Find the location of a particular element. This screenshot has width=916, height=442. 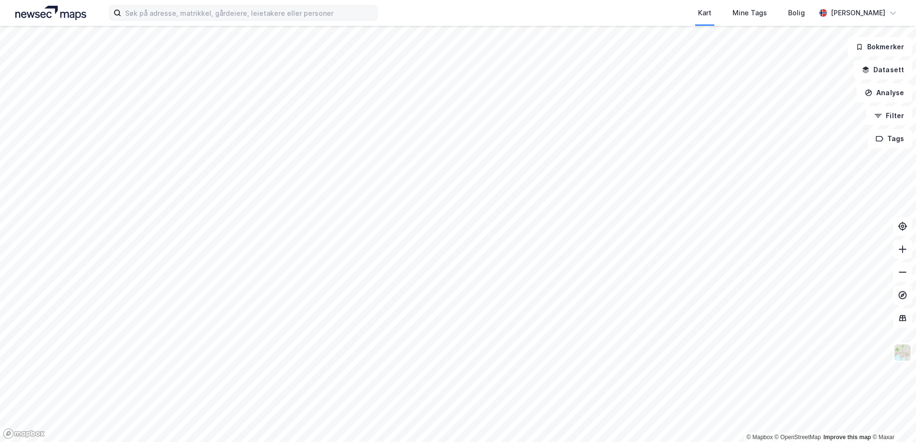

div: Kart is located at coordinates (704, 13).